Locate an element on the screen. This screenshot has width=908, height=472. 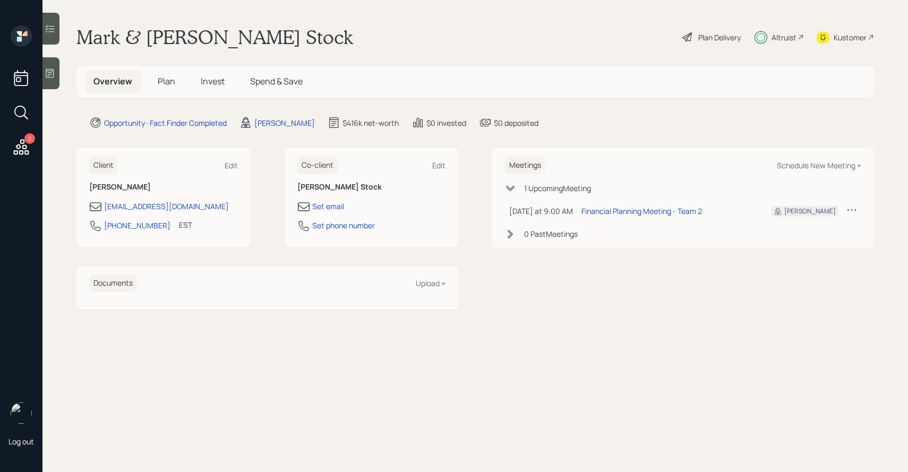
div: Set email is located at coordinates (328, 206).